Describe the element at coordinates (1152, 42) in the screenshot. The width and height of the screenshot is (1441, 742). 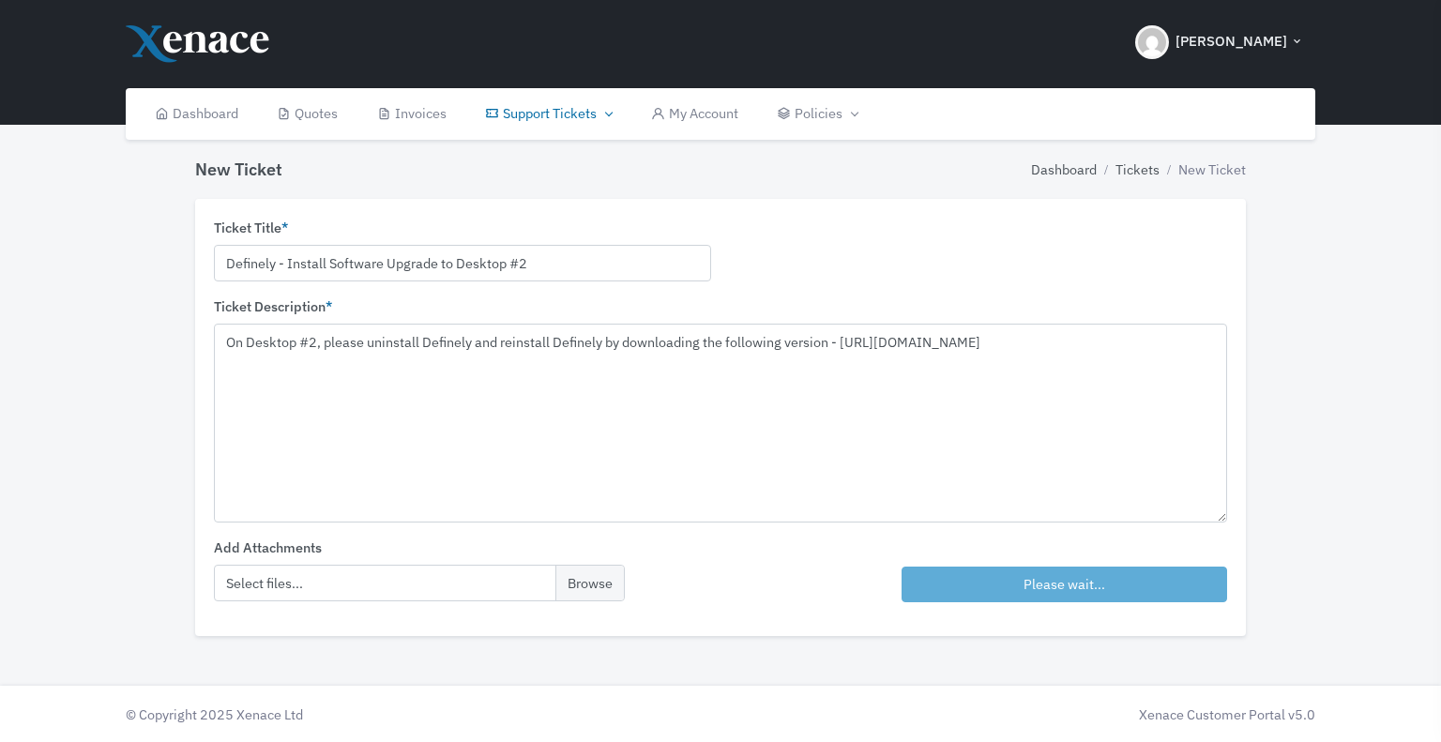
I see `img: Header Avatar` at that location.